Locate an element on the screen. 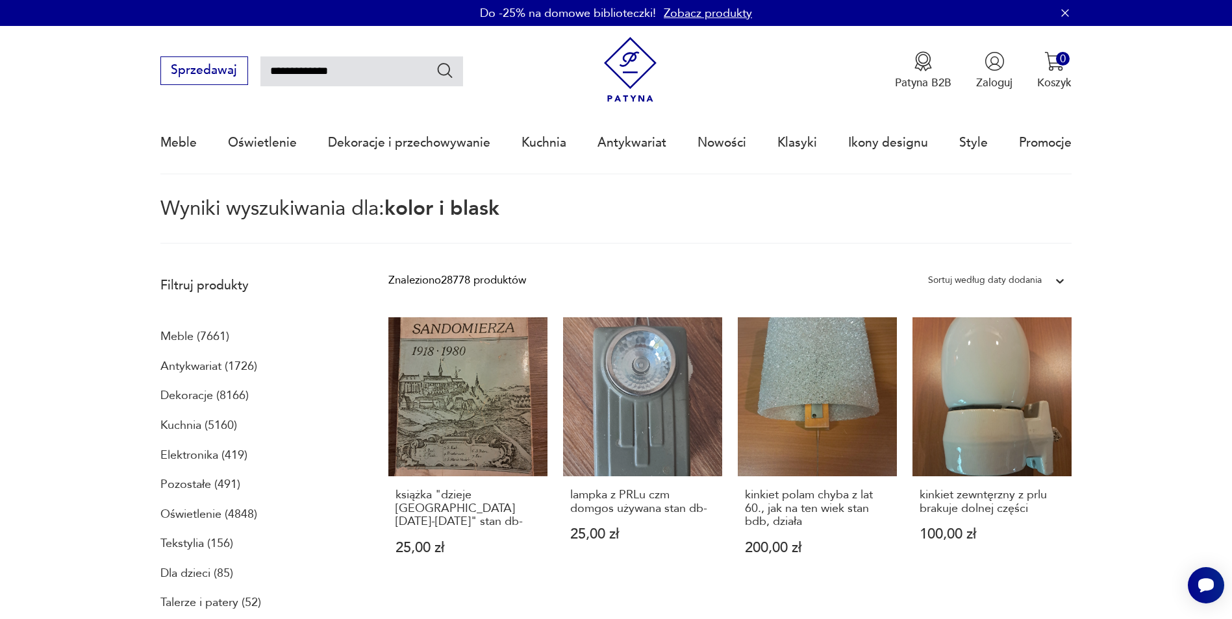 This screenshot has height=619, width=1232. p: Antykwariat (1726) is located at coordinates (208, 367).